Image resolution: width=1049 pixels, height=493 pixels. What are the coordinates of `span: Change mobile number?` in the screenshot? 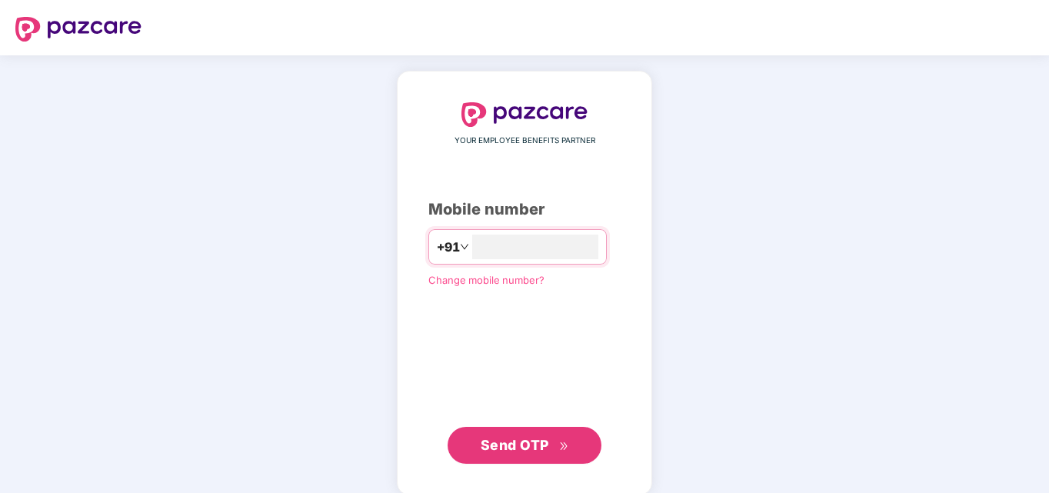 It's located at (486, 280).